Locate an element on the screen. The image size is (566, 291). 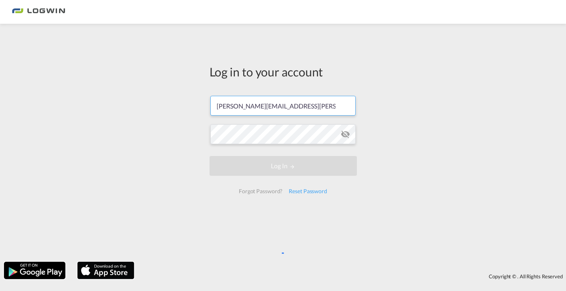
div: Copyright © . All Rights Reserved is located at coordinates (352, 276).